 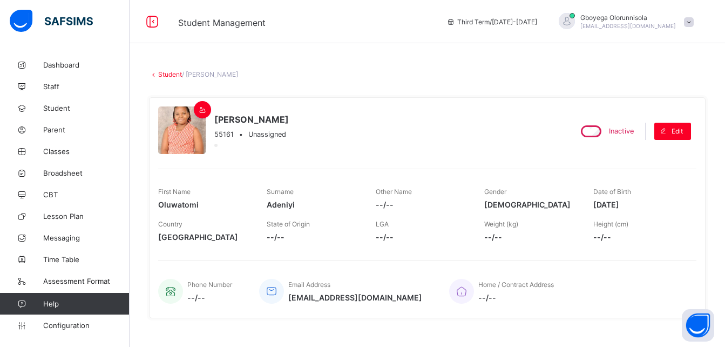 What do you see at coordinates (698, 325) in the screenshot?
I see `button: Open asap` at bounding box center [698, 325].